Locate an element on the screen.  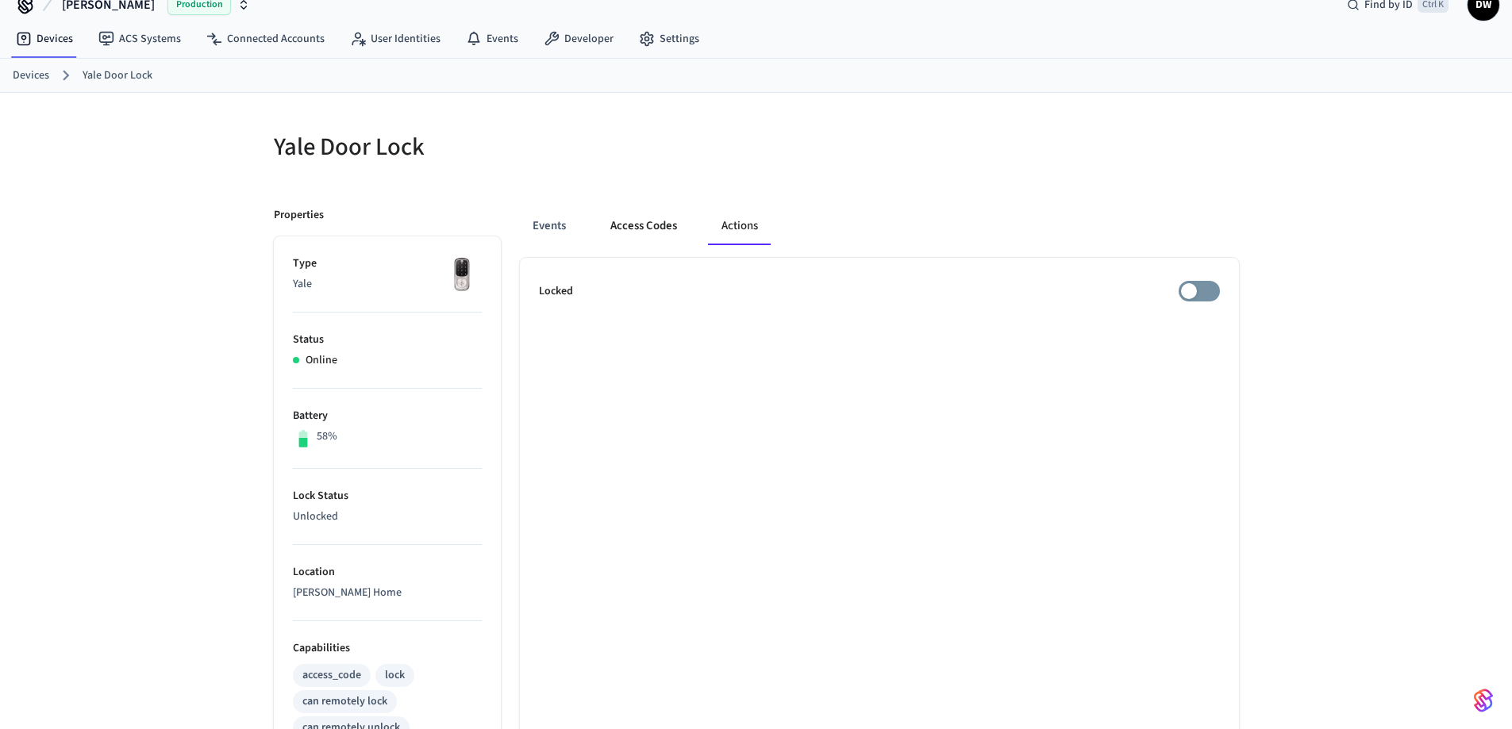
a: Connected Accounts is located at coordinates (265, 39).